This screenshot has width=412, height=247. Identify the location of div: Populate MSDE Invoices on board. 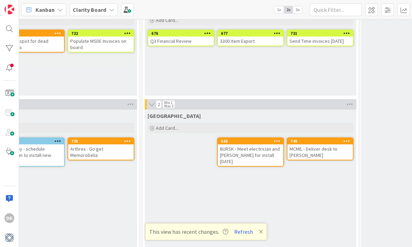
(101, 44).